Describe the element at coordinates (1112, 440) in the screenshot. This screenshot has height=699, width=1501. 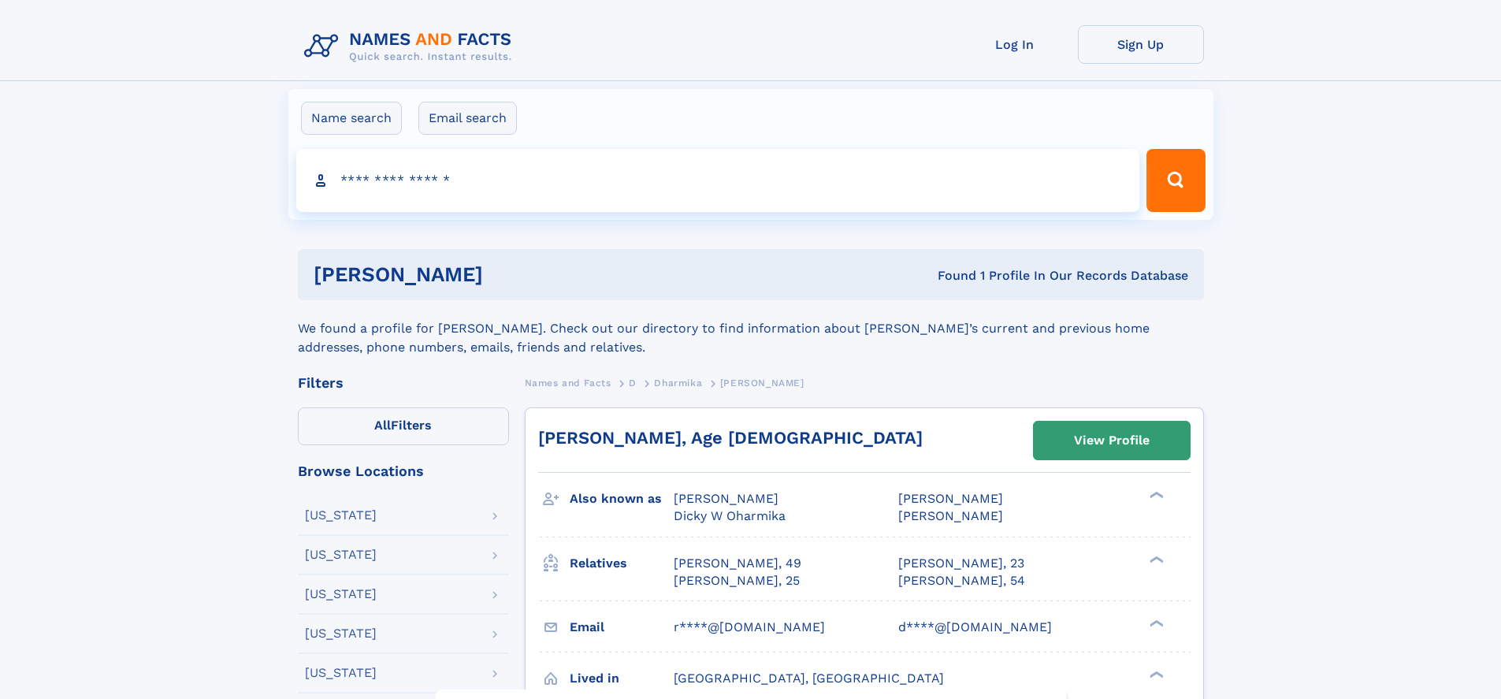
I see `div: View Profile` at that location.